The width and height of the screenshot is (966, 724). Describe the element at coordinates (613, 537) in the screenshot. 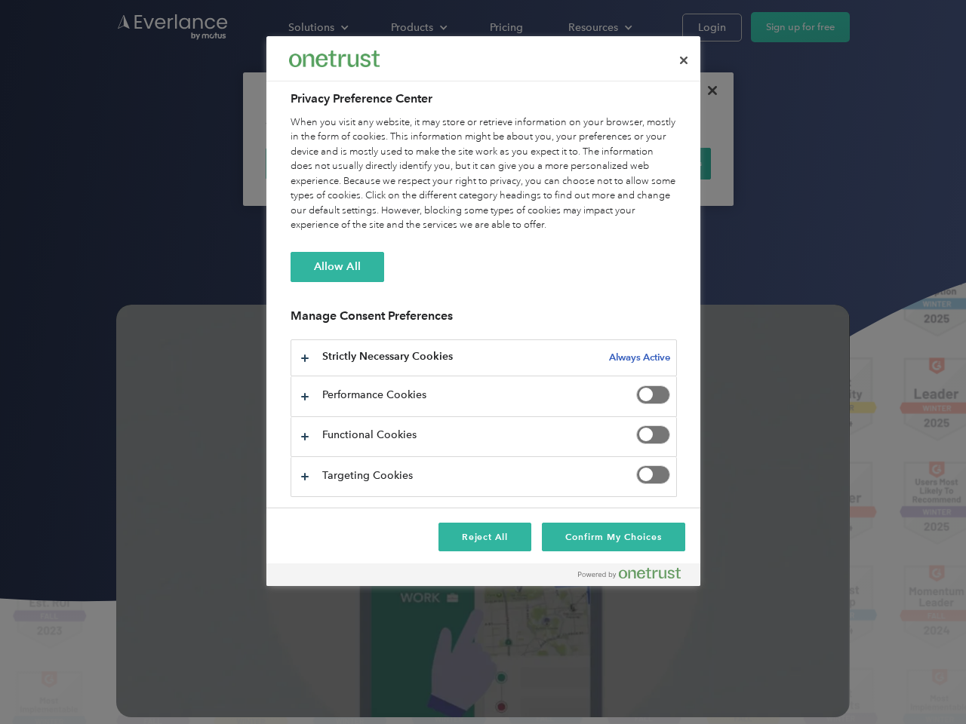

I see `button: Confirm My Choices` at that location.